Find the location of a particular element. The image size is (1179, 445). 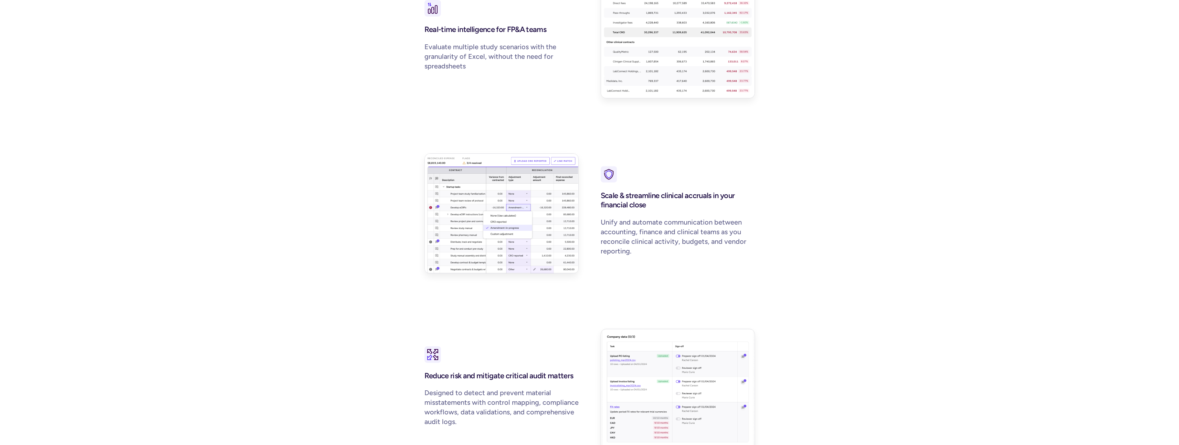

h3: Real-time intelligence for FP&A teams is located at coordinates (485, 30).